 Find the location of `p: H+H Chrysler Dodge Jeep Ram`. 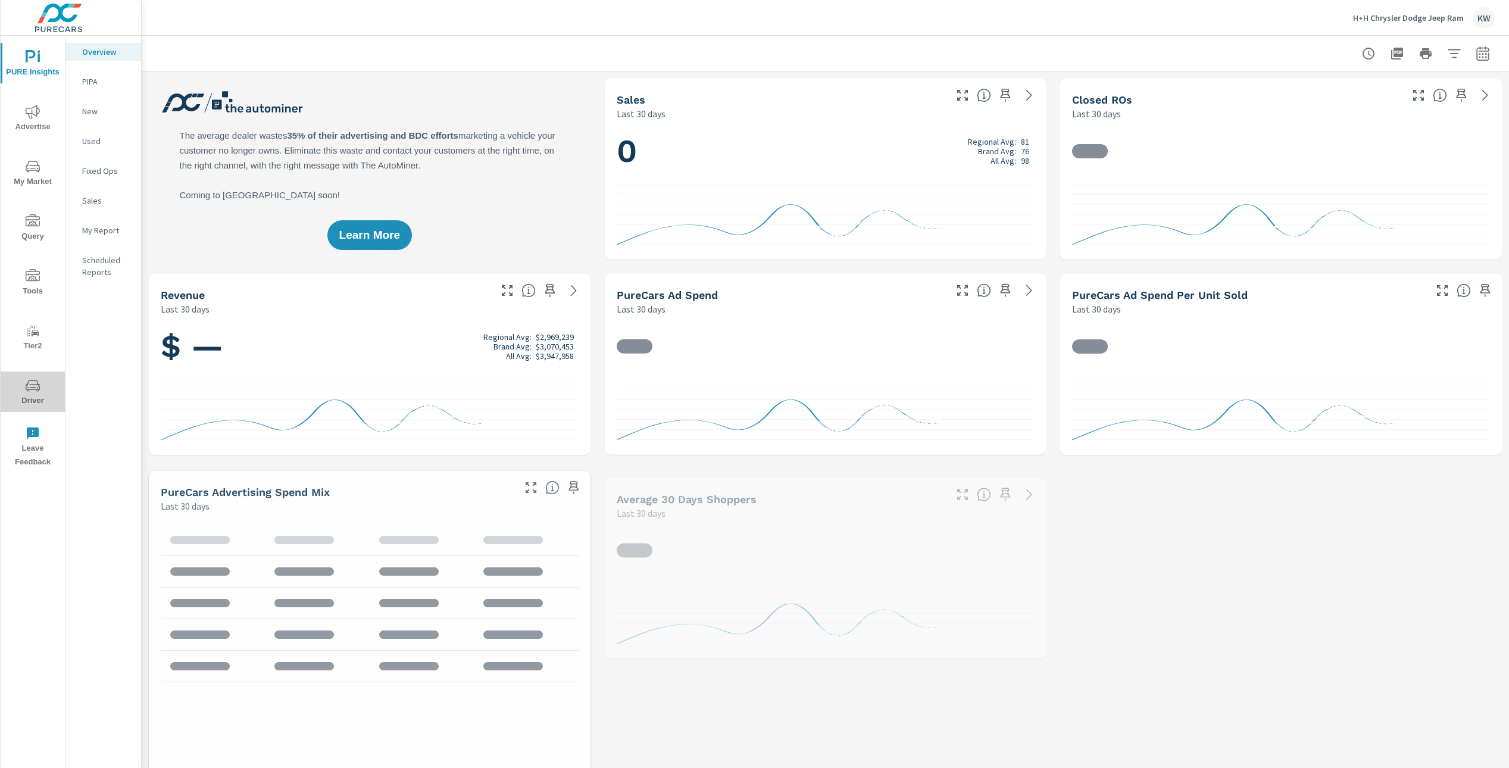

p: H+H Chrysler Dodge Jeep Ram is located at coordinates (1409, 18).